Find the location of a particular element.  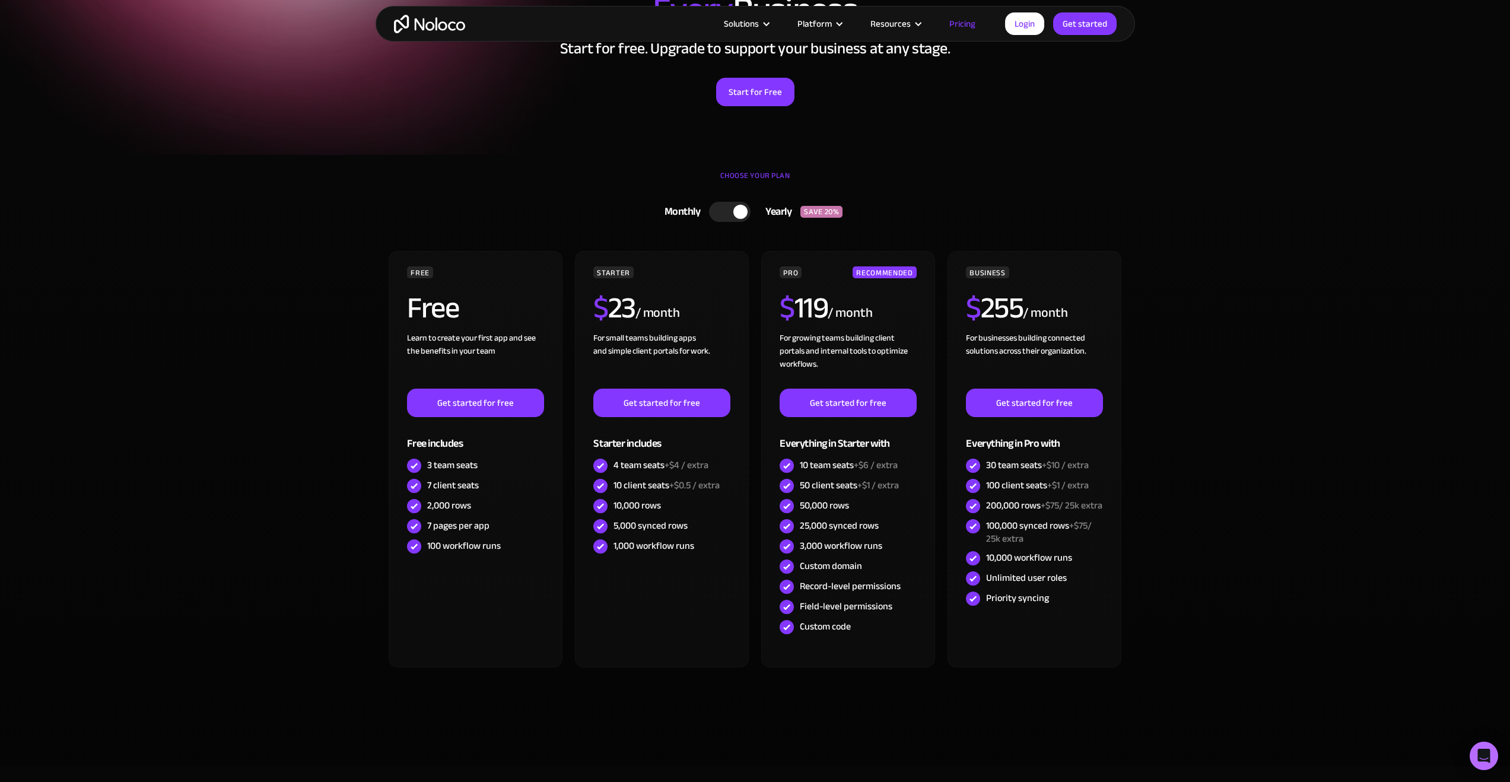

div: Record-level permissions is located at coordinates (850, 586).